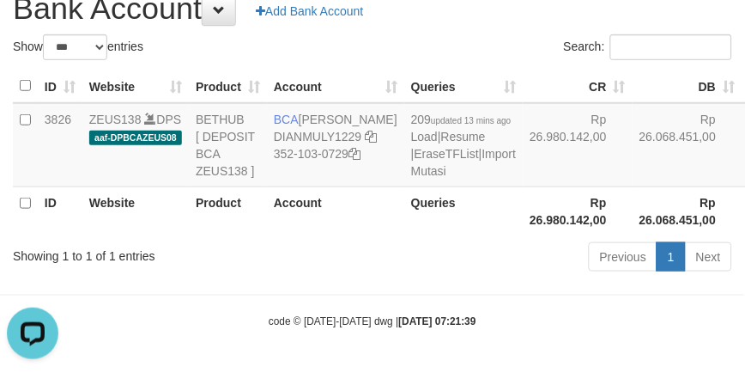 The height and width of the screenshot is (373, 745). What do you see at coordinates (623, 257) in the screenshot?
I see `a: Previous` at bounding box center [623, 257].